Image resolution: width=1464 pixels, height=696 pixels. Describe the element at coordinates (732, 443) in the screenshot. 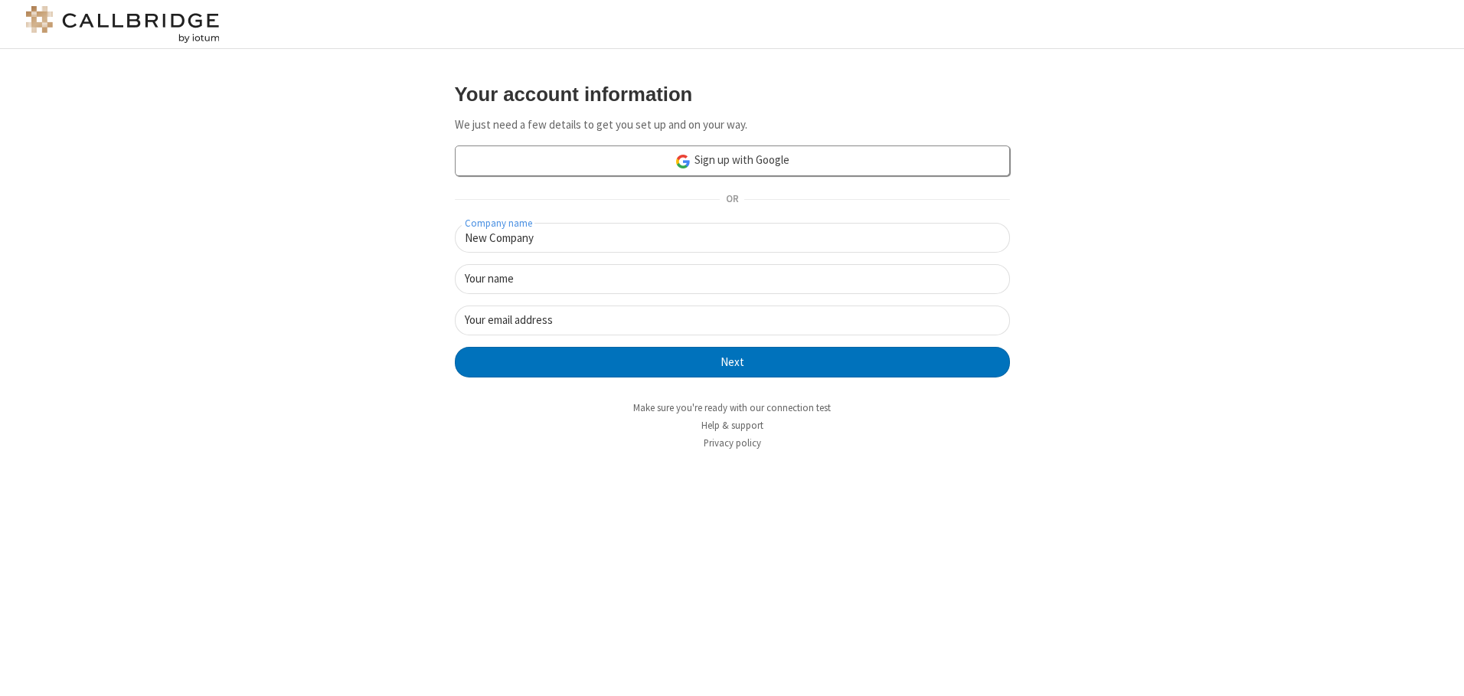

I see `a: Privacy policy` at that location.